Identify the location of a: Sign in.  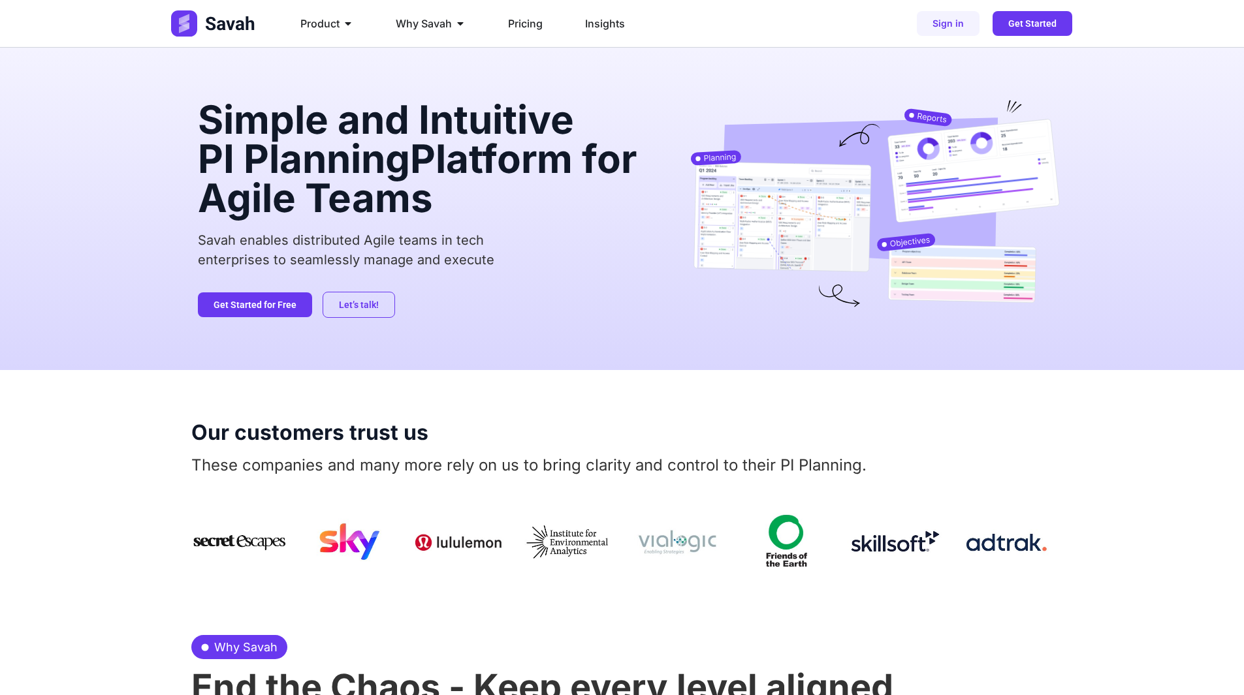
(948, 24).